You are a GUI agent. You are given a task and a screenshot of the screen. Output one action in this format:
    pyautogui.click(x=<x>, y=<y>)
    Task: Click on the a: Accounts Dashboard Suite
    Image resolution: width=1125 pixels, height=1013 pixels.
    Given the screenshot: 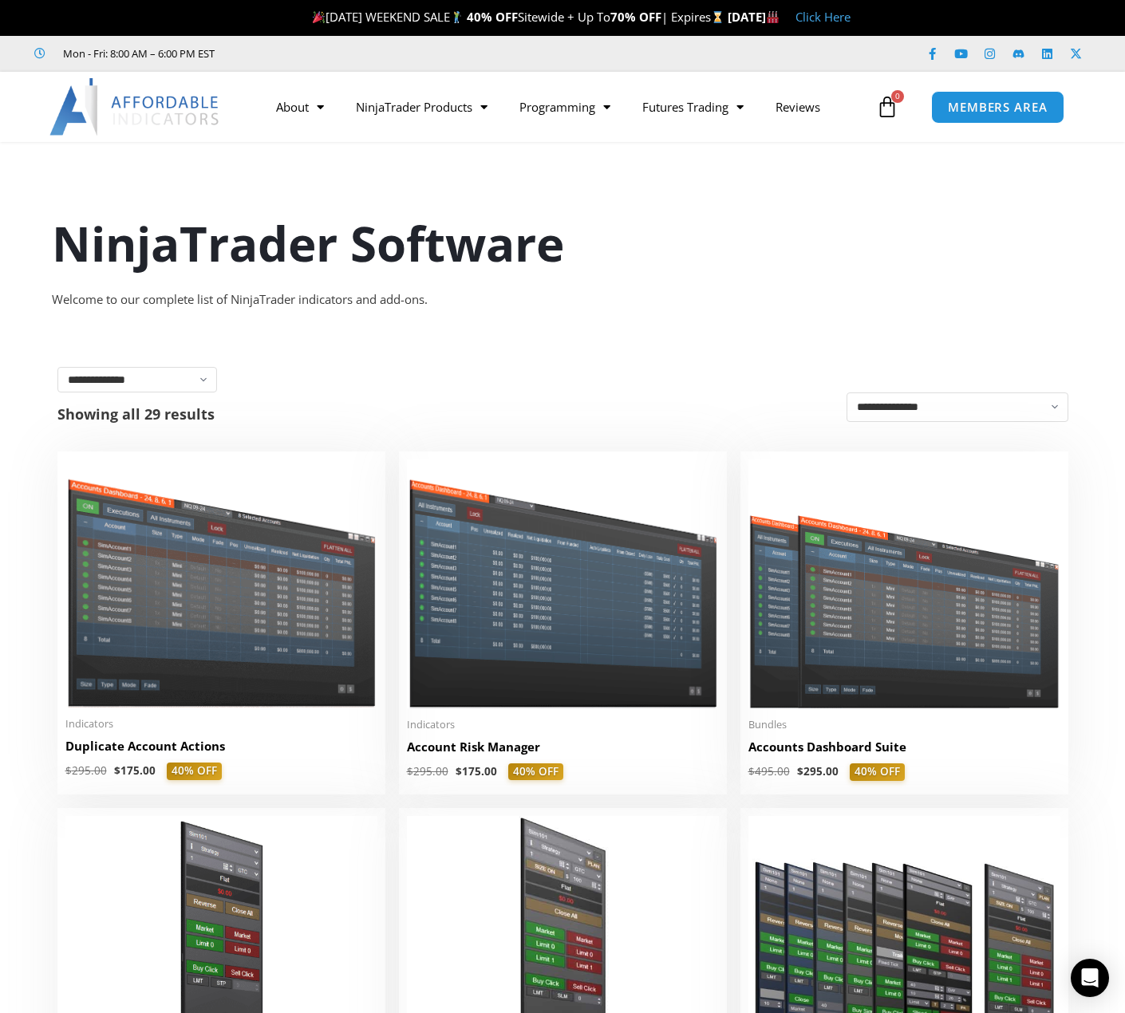 What is the action you would take?
    pyautogui.click(x=904, y=751)
    